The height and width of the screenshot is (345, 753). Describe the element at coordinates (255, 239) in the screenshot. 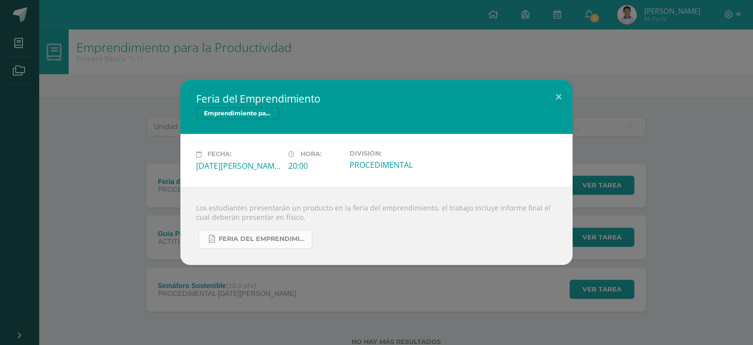

I see `a: FERIA DEL EMPRENDIMIENTO.pdf` at that location.